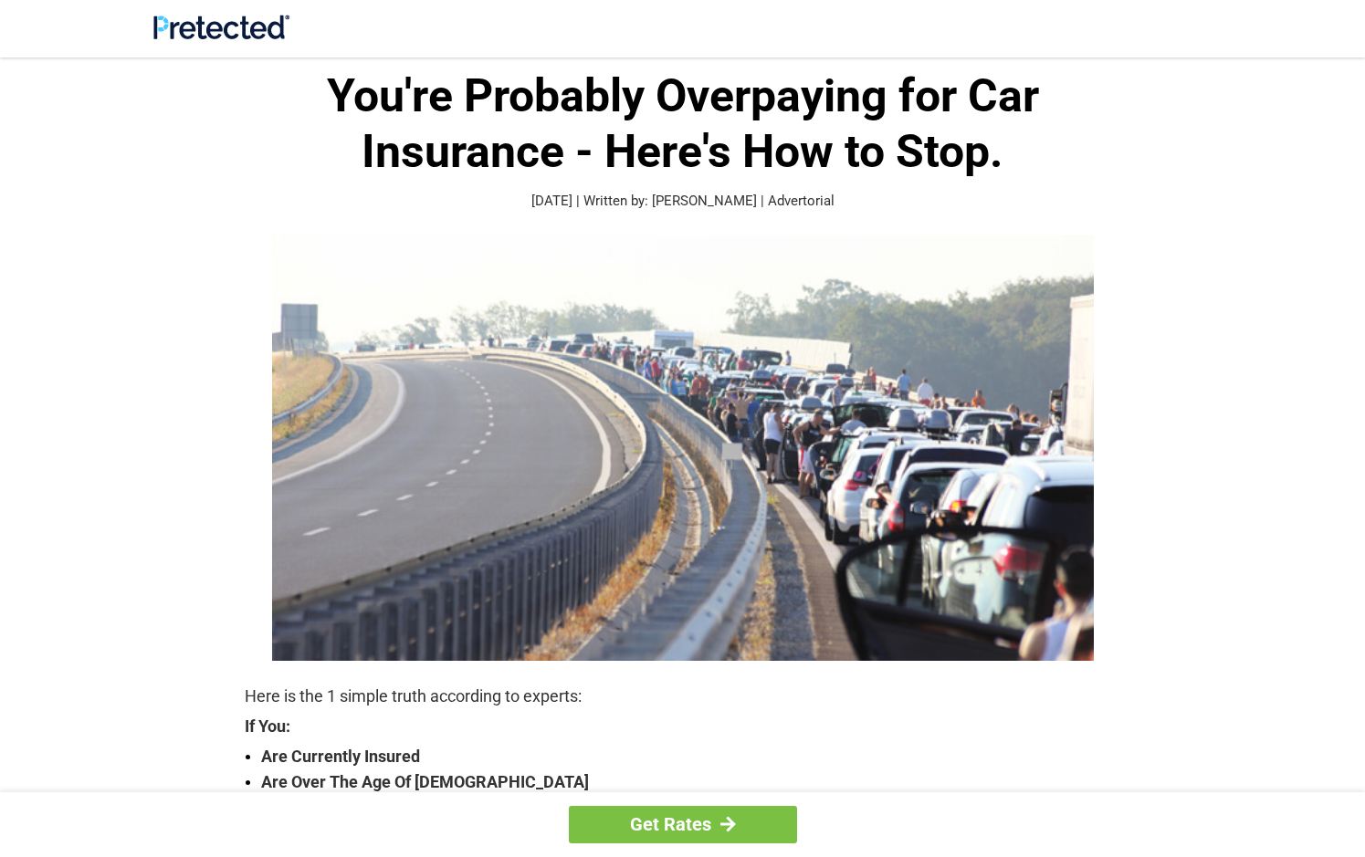 The width and height of the screenshot is (1365, 857). What do you see at coordinates (221, 26) in the screenshot?
I see `img: Site Logo` at bounding box center [221, 26].